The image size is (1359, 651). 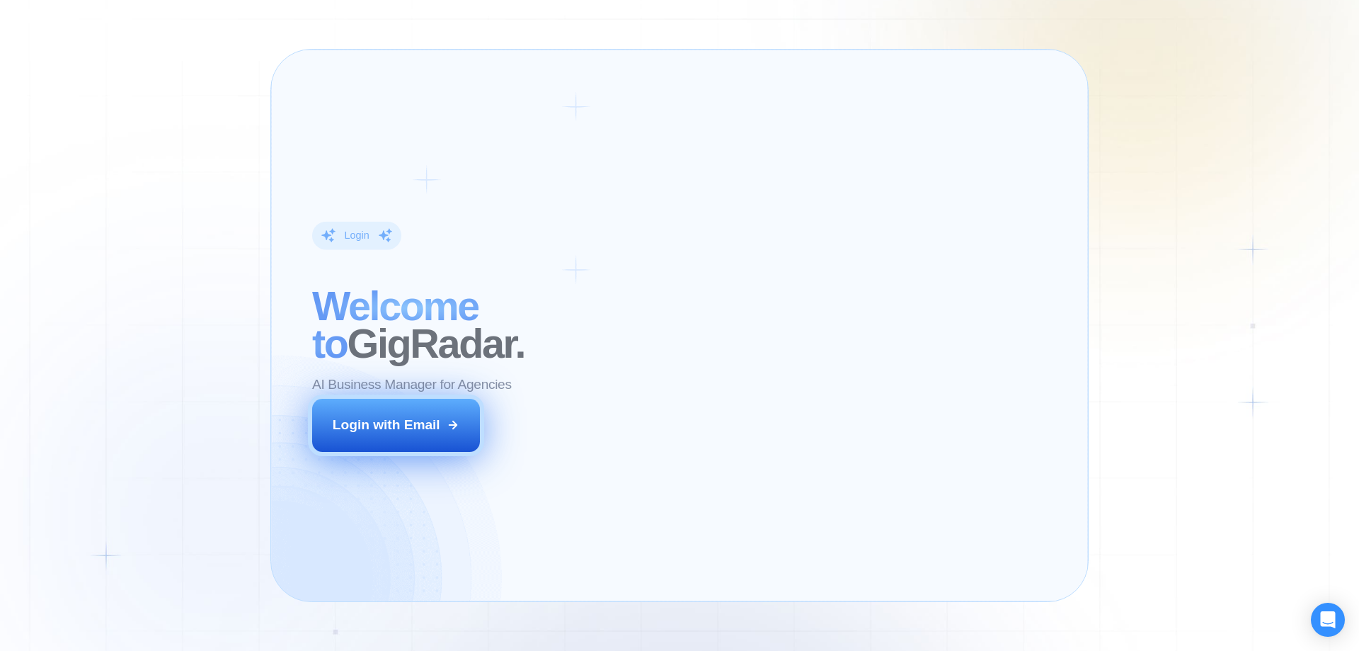 I want to click on h2: ‍ GigRadar., so click(x=487, y=324).